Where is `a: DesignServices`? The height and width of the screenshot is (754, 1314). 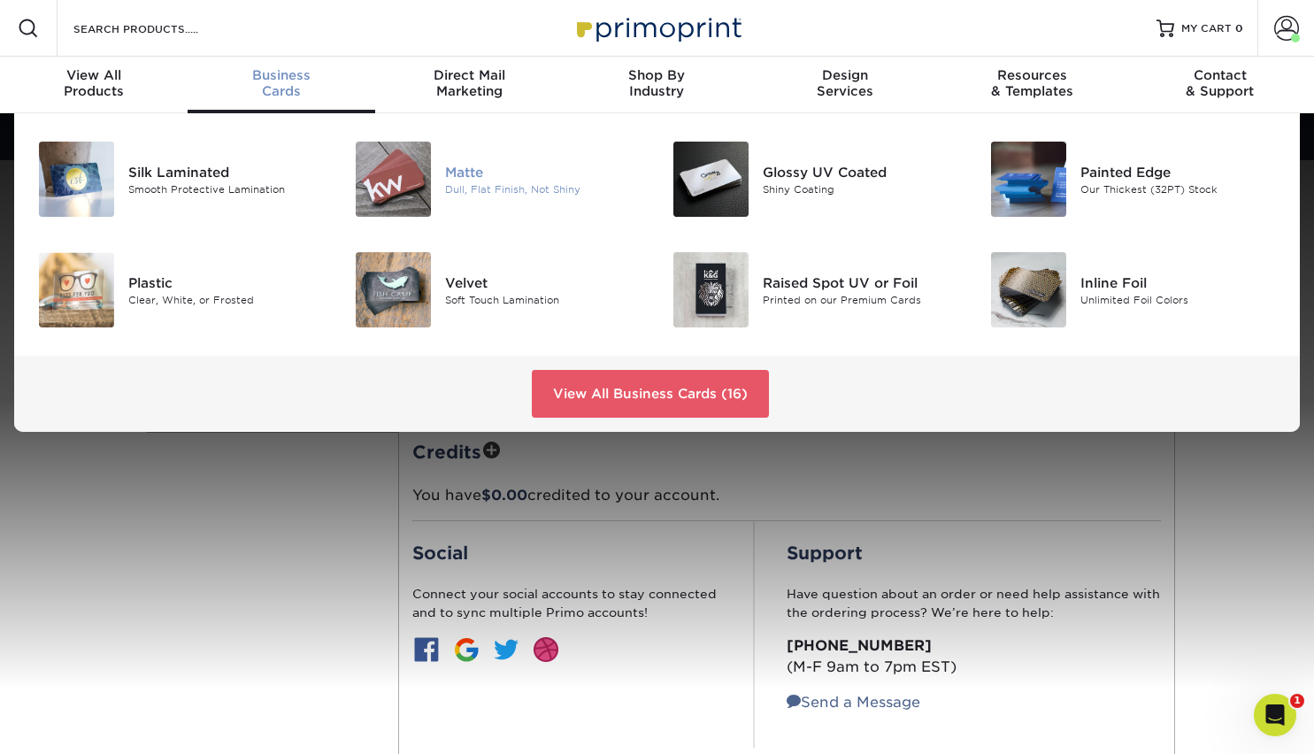 a: DesignServices is located at coordinates (845, 85).